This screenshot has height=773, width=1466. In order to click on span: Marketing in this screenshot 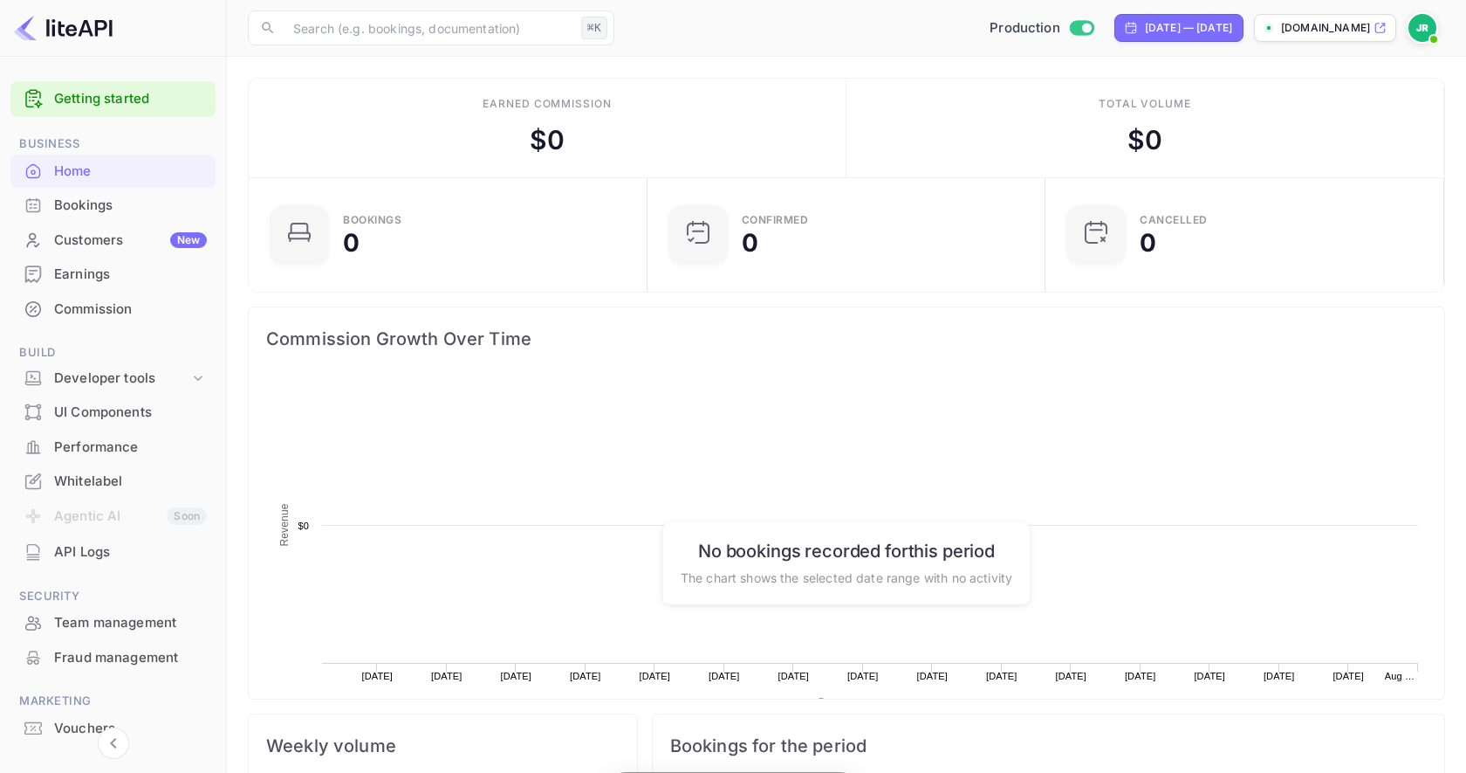, I will do `click(113, 701)`.